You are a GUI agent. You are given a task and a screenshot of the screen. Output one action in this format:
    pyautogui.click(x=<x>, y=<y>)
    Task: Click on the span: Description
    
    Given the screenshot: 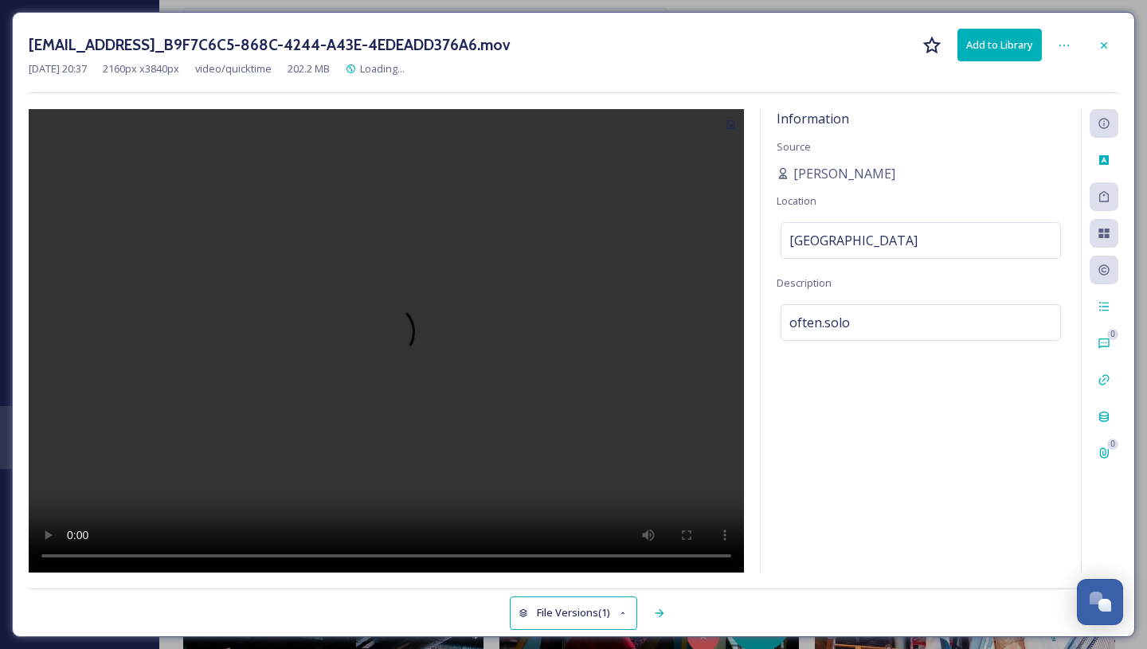 What is the action you would take?
    pyautogui.click(x=803, y=283)
    